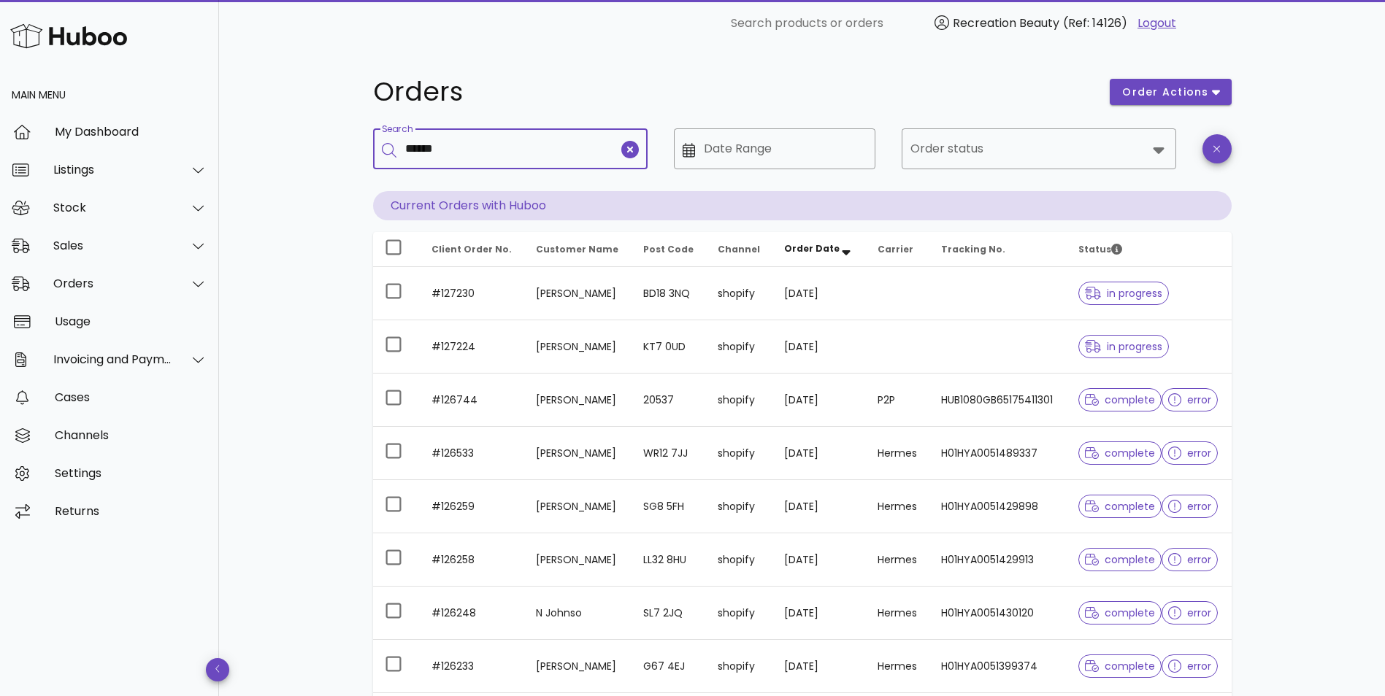 This screenshot has height=696, width=1385. I want to click on th: Tracking No., so click(998, 250).